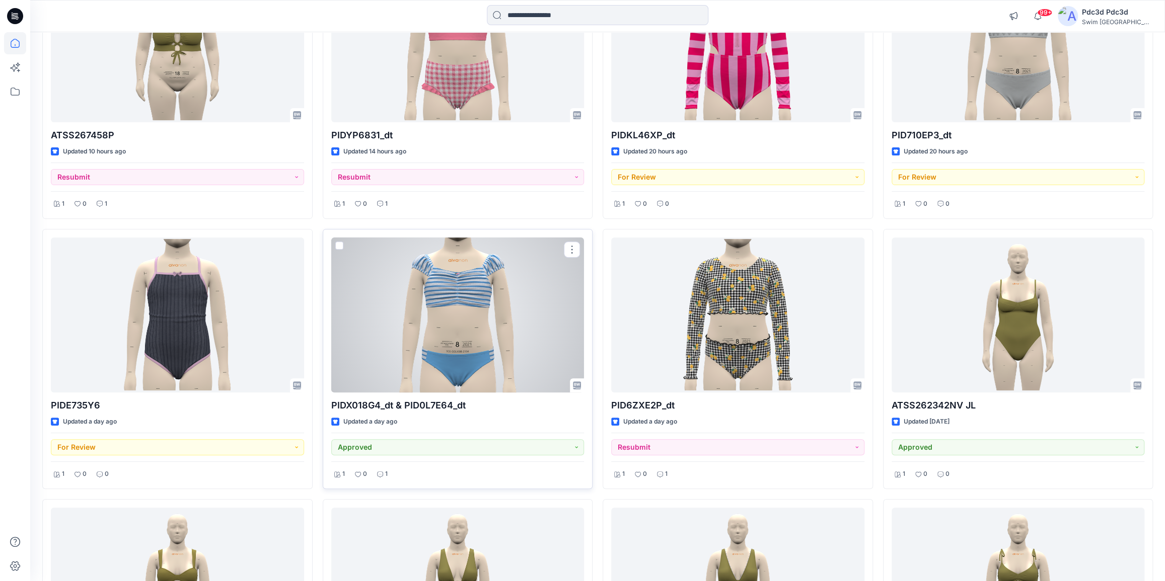  Describe the element at coordinates (1068, 16) in the screenshot. I see `img: avatar` at that location.